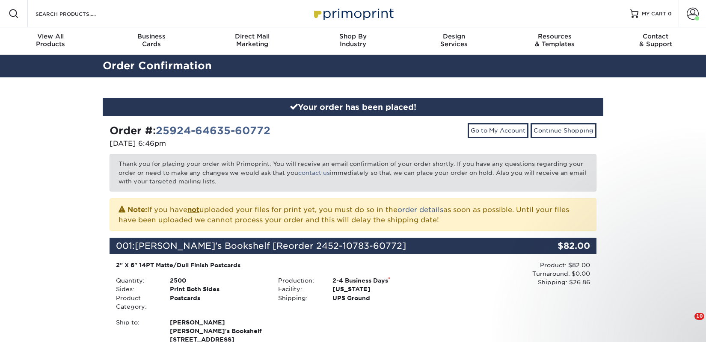 The height and width of the screenshot is (342, 706). Describe the element at coordinates (193, 210) in the screenshot. I see `b: not` at that location.